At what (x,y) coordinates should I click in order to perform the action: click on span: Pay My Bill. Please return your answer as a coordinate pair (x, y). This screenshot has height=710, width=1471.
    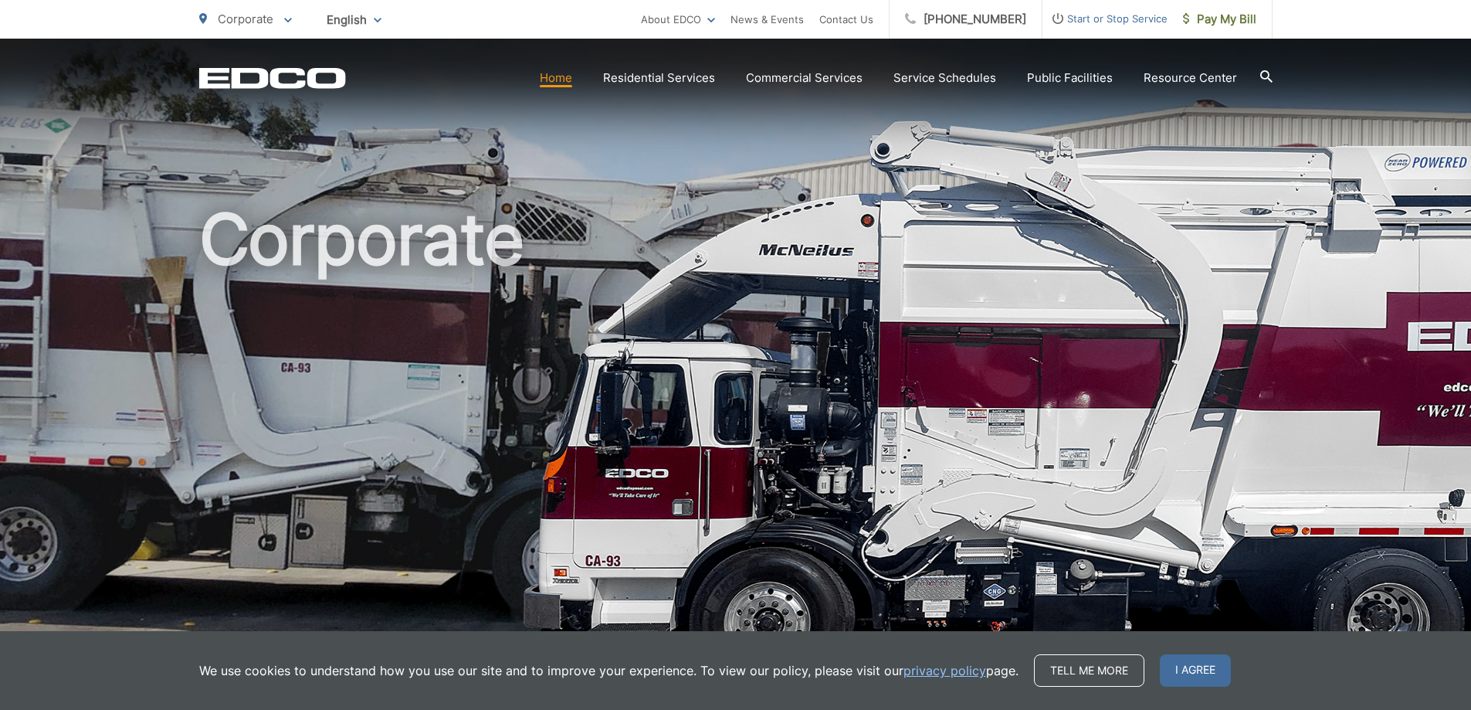
    Looking at the image, I should click on (1220, 19).